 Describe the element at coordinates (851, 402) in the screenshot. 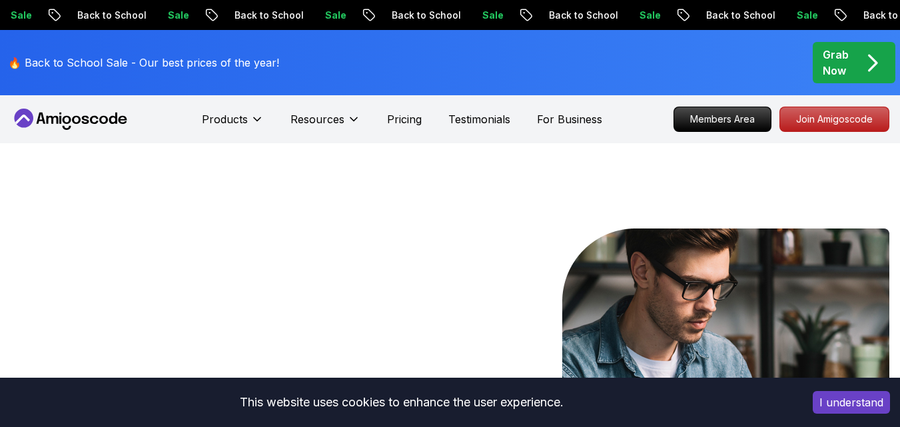

I see `button: Accept cookies` at that location.